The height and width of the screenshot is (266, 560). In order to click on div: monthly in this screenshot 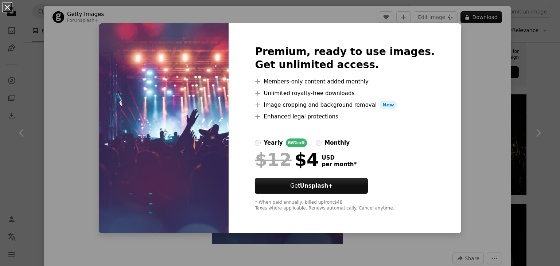, I will do `click(337, 143)`.